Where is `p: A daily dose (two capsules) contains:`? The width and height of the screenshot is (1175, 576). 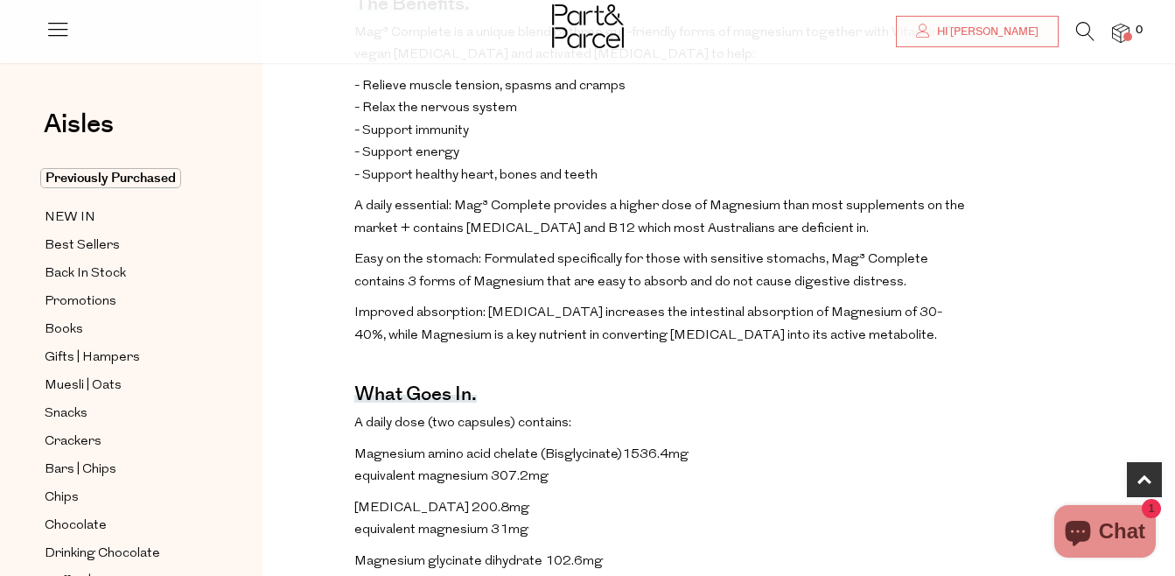
p: A daily dose (two capsules) contains: is located at coordinates (660, 424).